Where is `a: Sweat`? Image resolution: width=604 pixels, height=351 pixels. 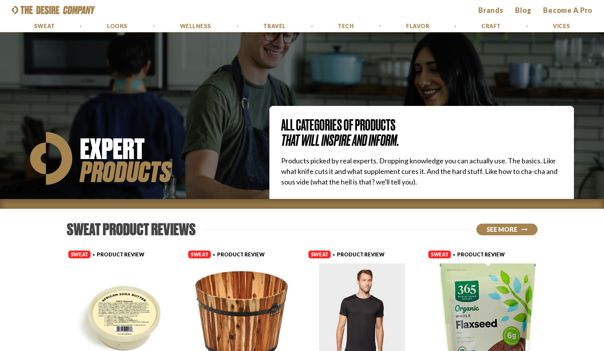
a: Sweat is located at coordinates (44, 26).